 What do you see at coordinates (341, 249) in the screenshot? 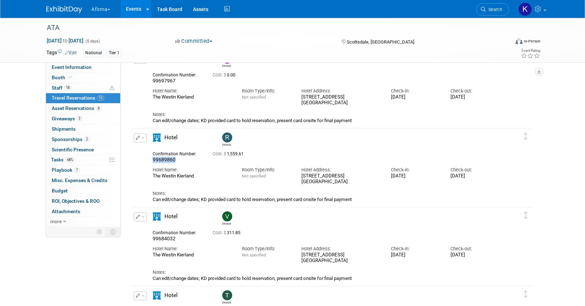
I see `div: Hotel Address:` at bounding box center [341, 249].